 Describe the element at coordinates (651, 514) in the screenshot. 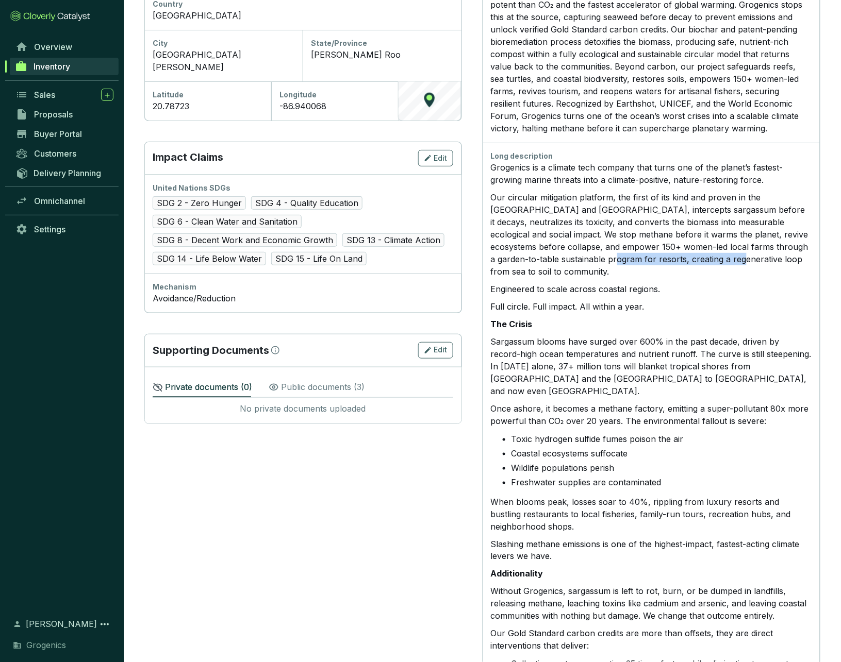

I see `p: When blooms peak, losses soar to 40%, rippling from luxury resorts and bustling restaurants to lo...` at that location.